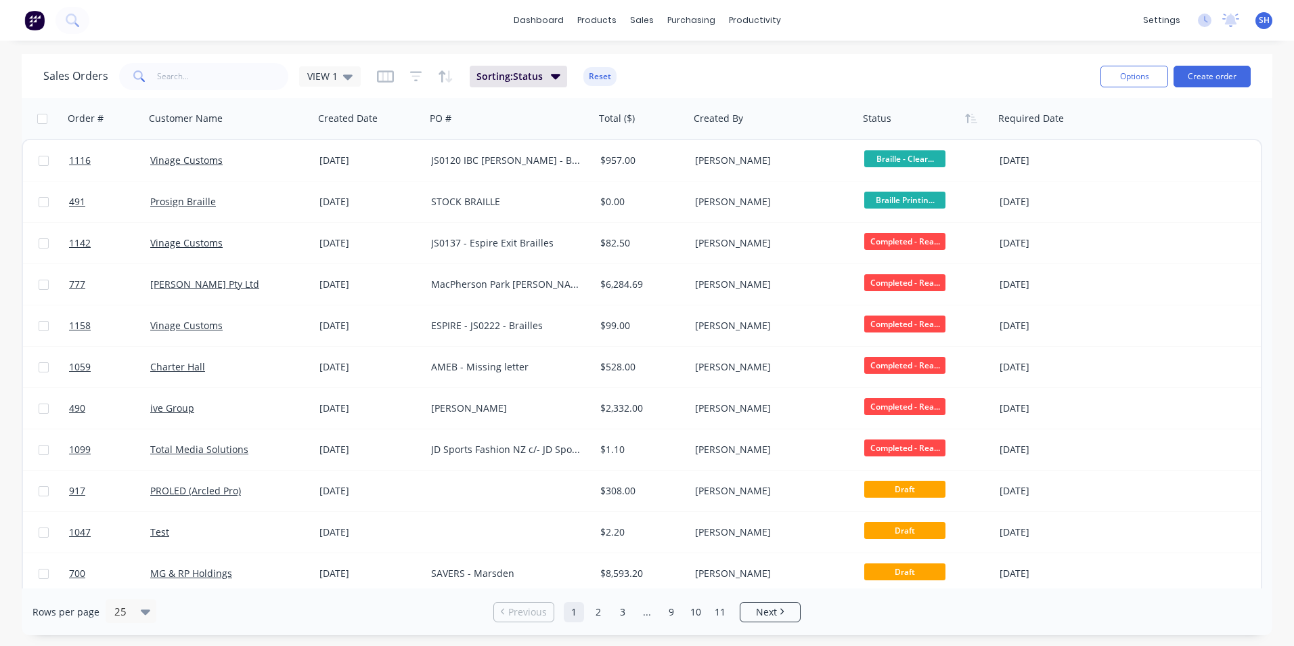 The image size is (1294, 646). I want to click on a: ive Group, so click(172, 407).